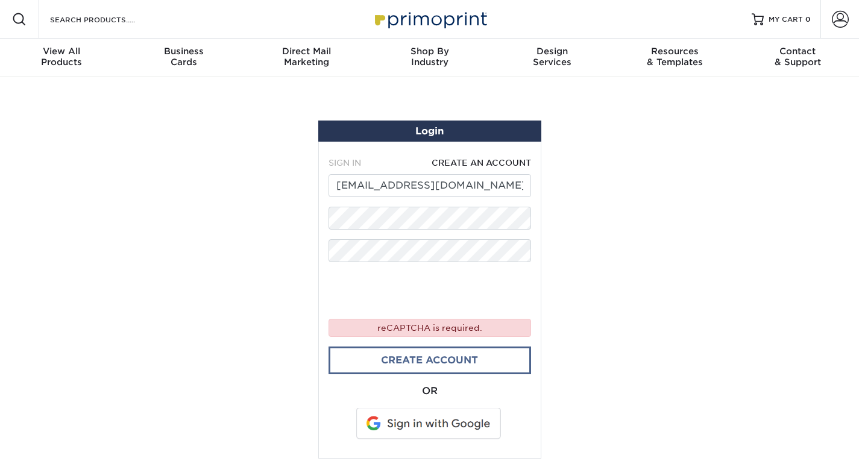 This screenshot has height=461, width=859. What do you see at coordinates (797, 57) in the screenshot?
I see `div: & Support` at bounding box center [797, 57].